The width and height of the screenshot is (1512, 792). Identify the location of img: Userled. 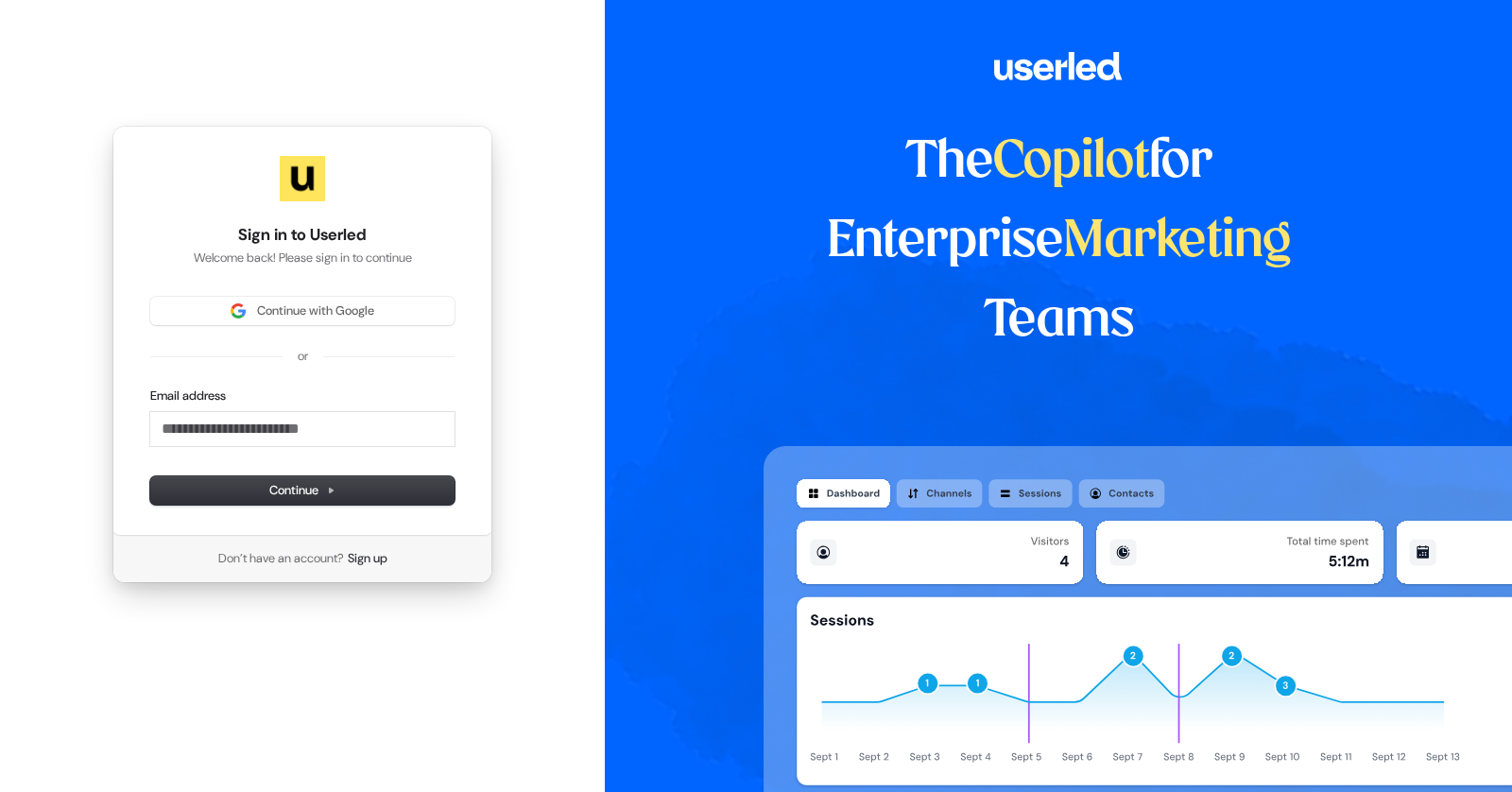
(302, 179).